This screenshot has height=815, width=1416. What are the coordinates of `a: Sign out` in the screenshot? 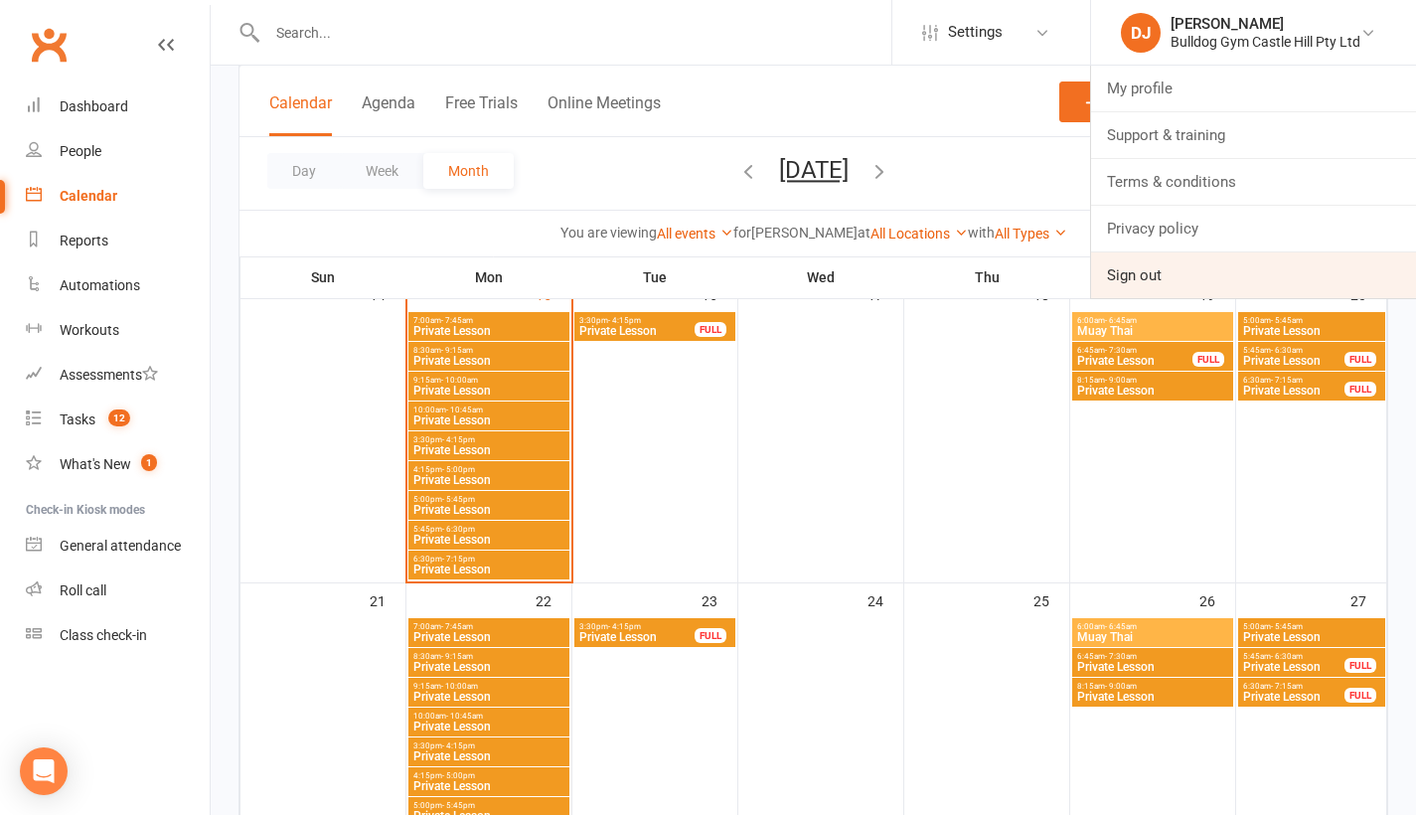 It's located at (1253, 275).